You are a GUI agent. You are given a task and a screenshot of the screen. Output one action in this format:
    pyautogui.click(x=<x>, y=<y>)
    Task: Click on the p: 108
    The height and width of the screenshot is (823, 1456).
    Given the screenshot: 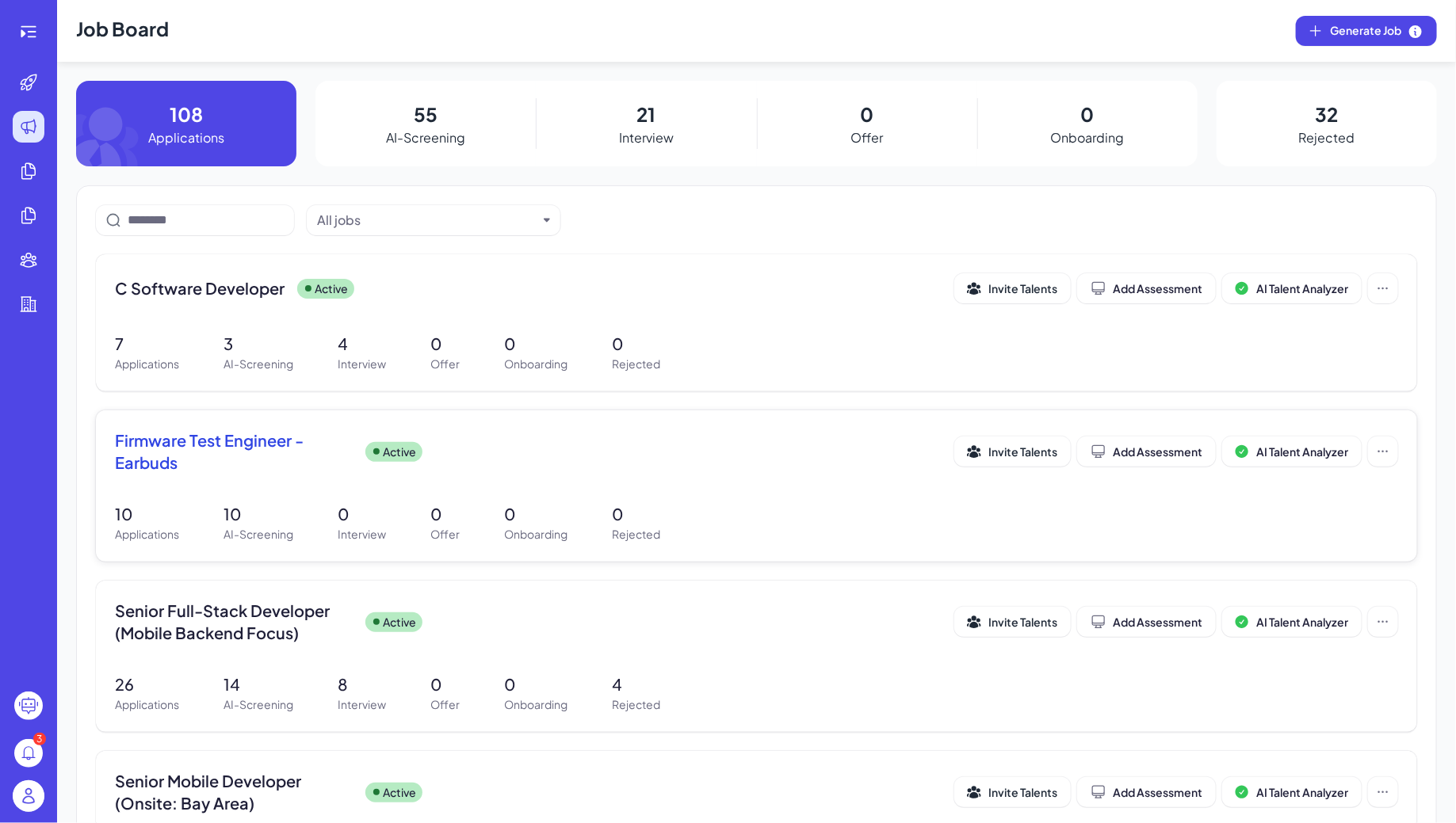 What is the action you would take?
    pyautogui.click(x=186, y=114)
    